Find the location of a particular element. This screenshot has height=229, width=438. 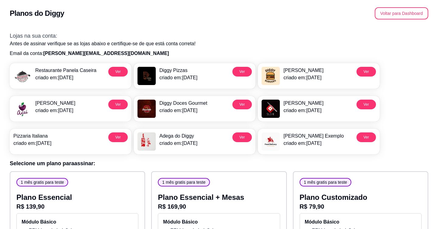

h3: Selecione um plano para assinar : is located at coordinates (219, 164).